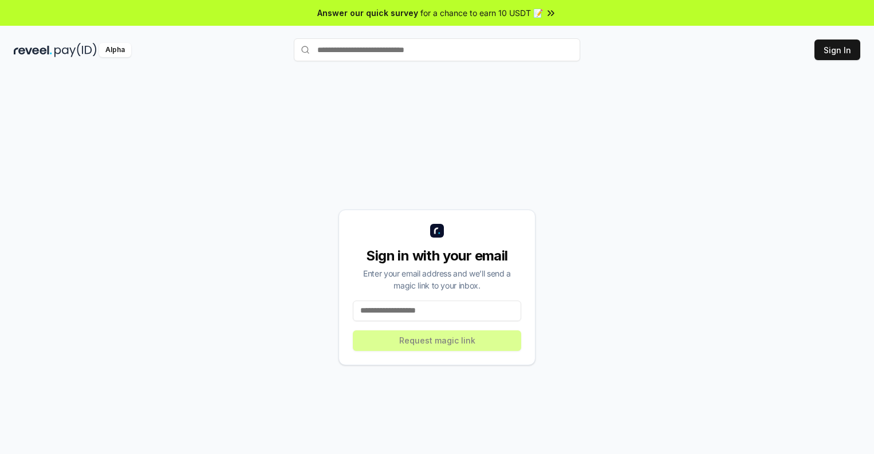 Image resolution: width=874 pixels, height=454 pixels. What do you see at coordinates (837, 50) in the screenshot?
I see `button: Sign In` at bounding box center [837, 50].